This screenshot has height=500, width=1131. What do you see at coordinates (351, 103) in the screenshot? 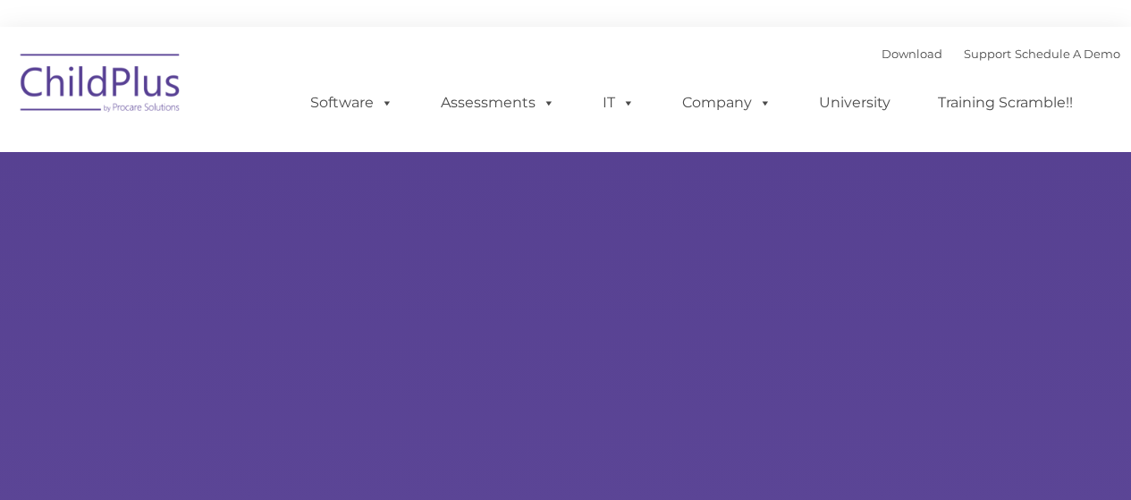
I see `a: Software` at bounding box center [351, 103].